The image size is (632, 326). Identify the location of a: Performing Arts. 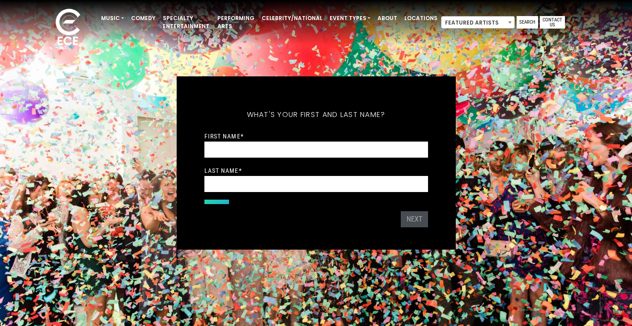
(236, 22).